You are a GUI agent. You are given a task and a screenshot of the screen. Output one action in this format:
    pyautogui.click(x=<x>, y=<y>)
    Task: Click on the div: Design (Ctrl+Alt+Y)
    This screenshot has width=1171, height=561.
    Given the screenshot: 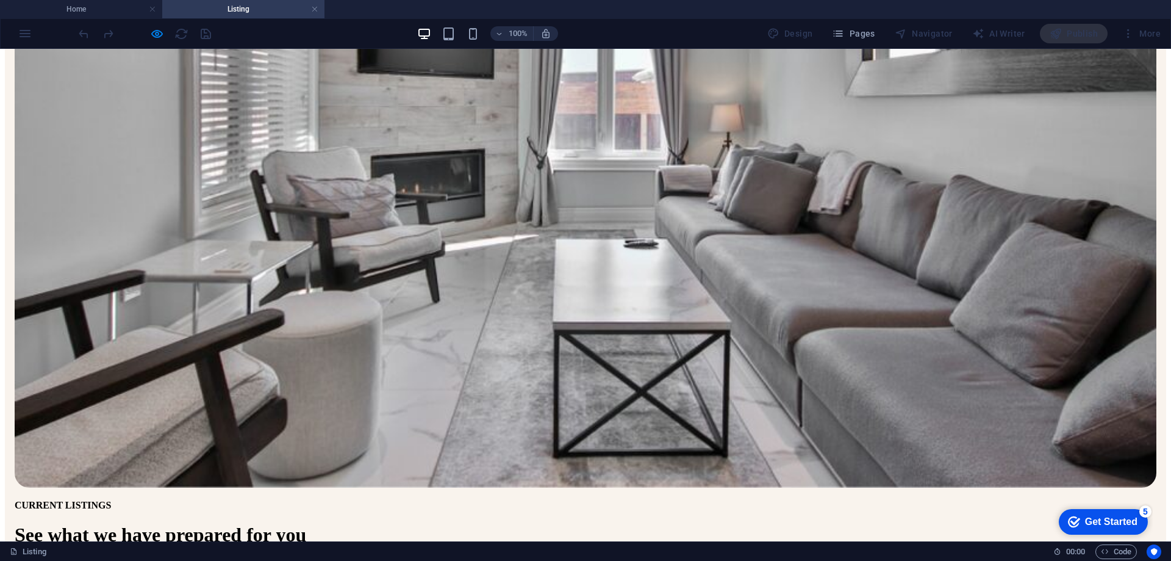 What is the action you would take?
    pyautogui.click(x=790, y=34)
    